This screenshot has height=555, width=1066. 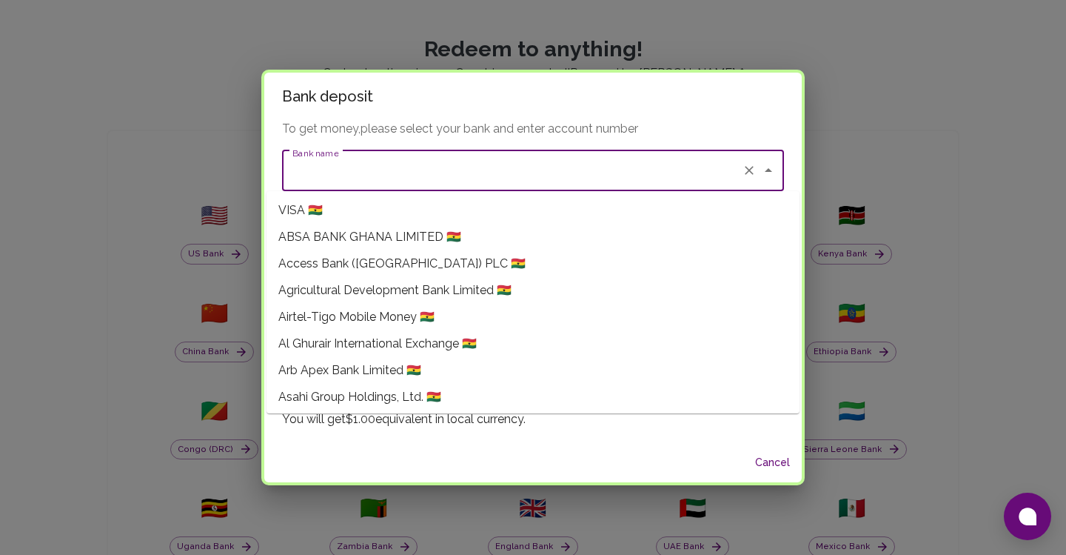 I want to click on span: VISA 🇬🇭, so click(x=301, y=210).